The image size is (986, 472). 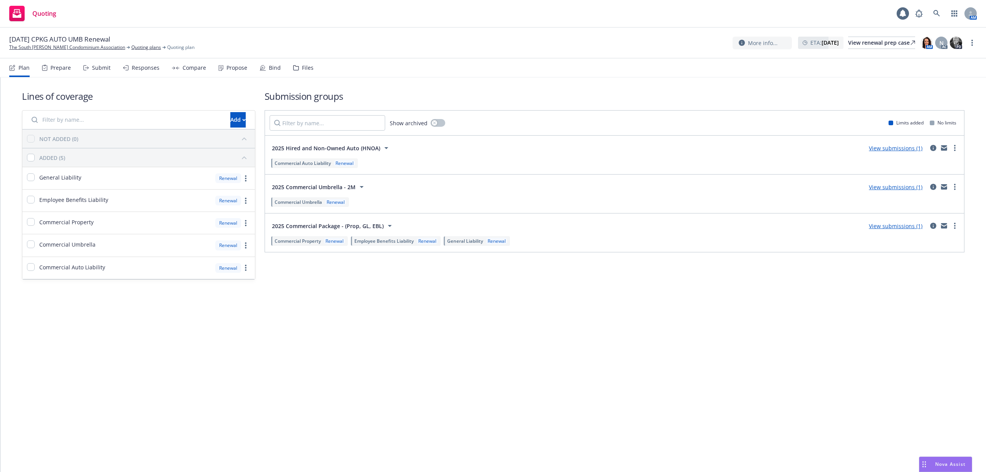 What do you see at coordinates (314, 187) in the screenshot?
I see `span: 2025 Commercial Umbrella - 2M` at bounding box center [314, 187].